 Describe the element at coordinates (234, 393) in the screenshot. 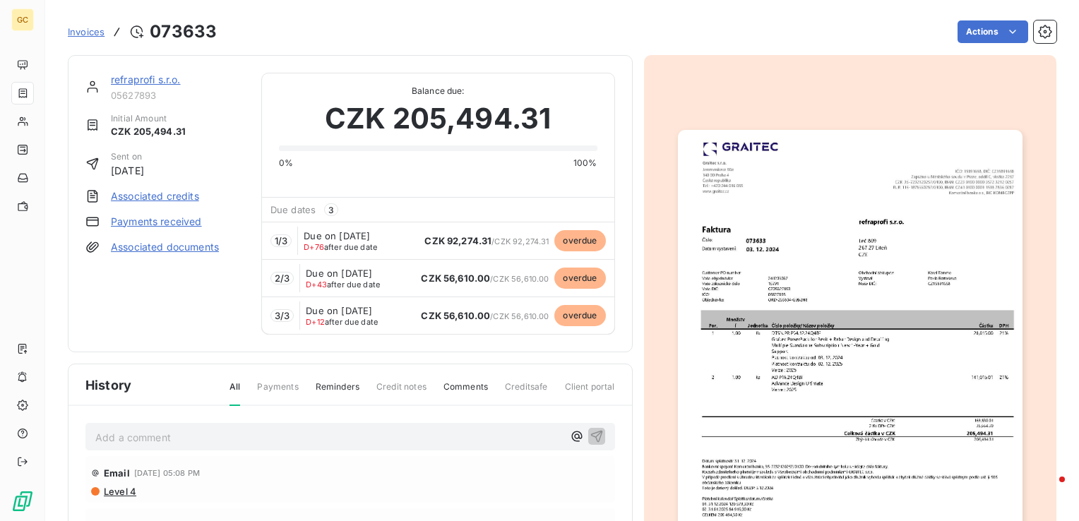

I see `span: All` at that location.